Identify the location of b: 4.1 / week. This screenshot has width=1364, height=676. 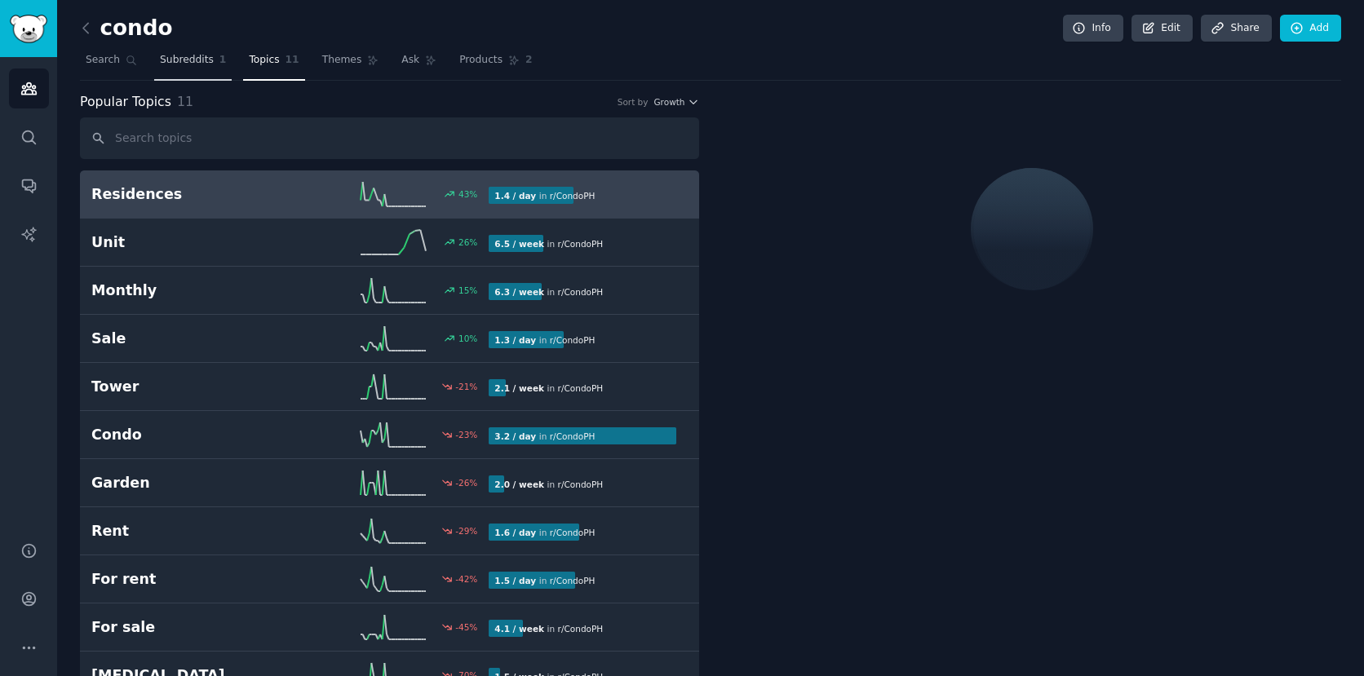
(519, 629).